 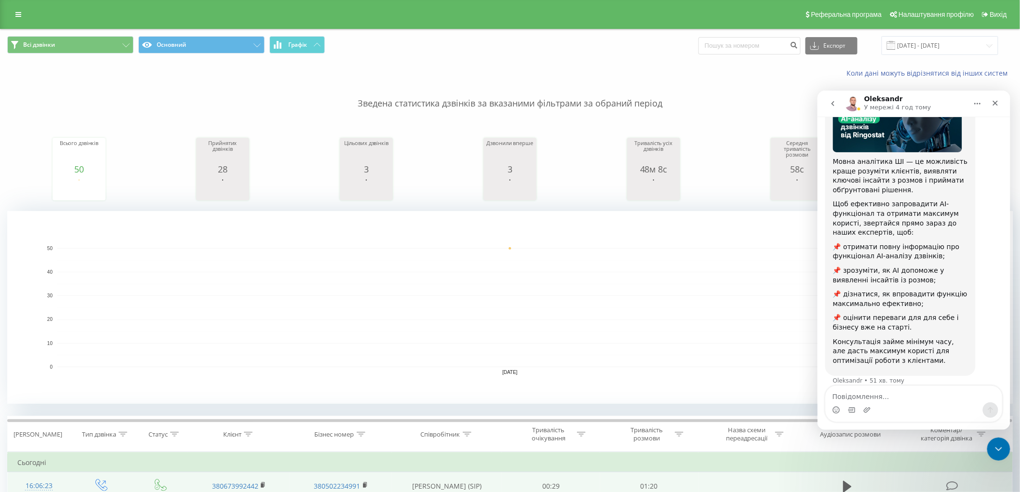 I want to click on span: Реферальна програма, so click(x=846, y=14).